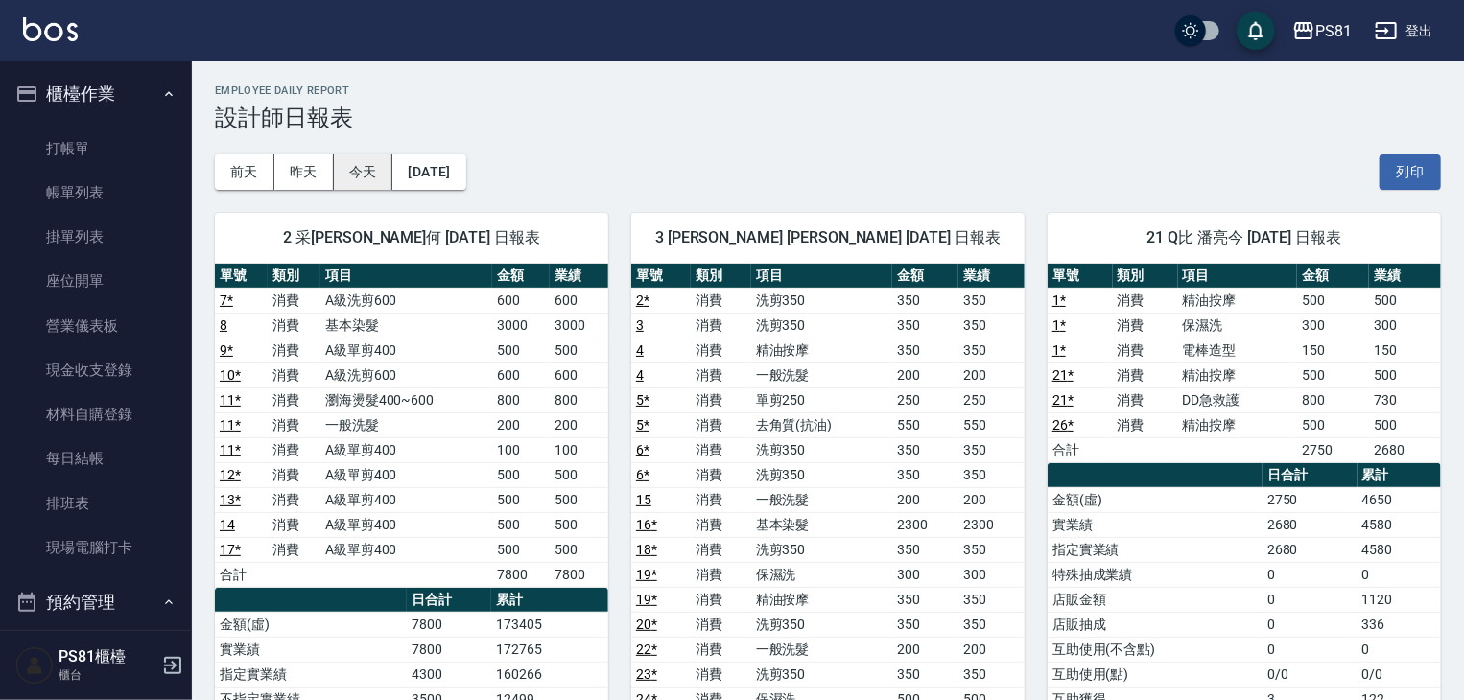  I want to click on td: 2750, so click(1309, 500).